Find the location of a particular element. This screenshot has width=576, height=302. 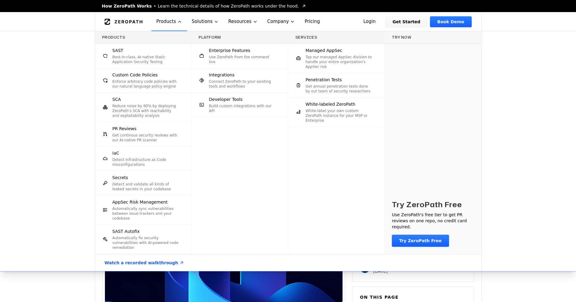

a: IaCDetect Infrastructure as Code misconfigurations is located at coordinates (143, 159).